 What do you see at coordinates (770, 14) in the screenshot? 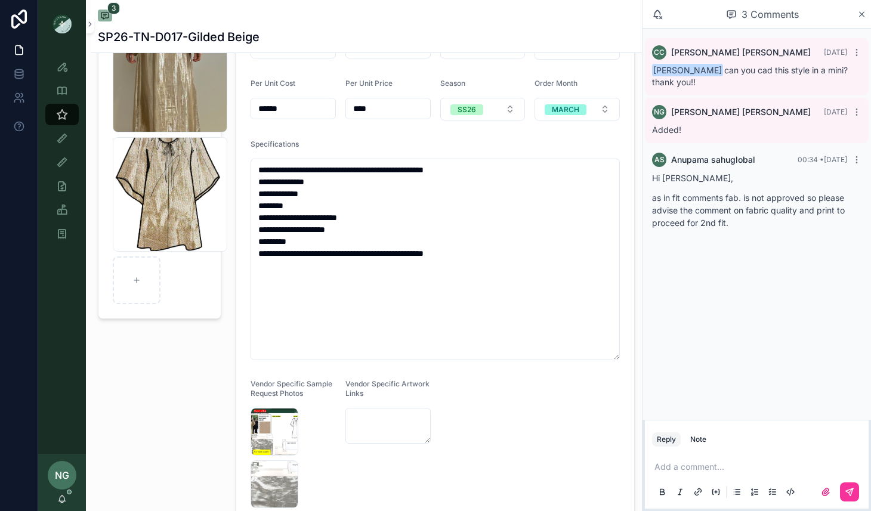
I see `span: 3 Comments` at bounding box center [770, 14].